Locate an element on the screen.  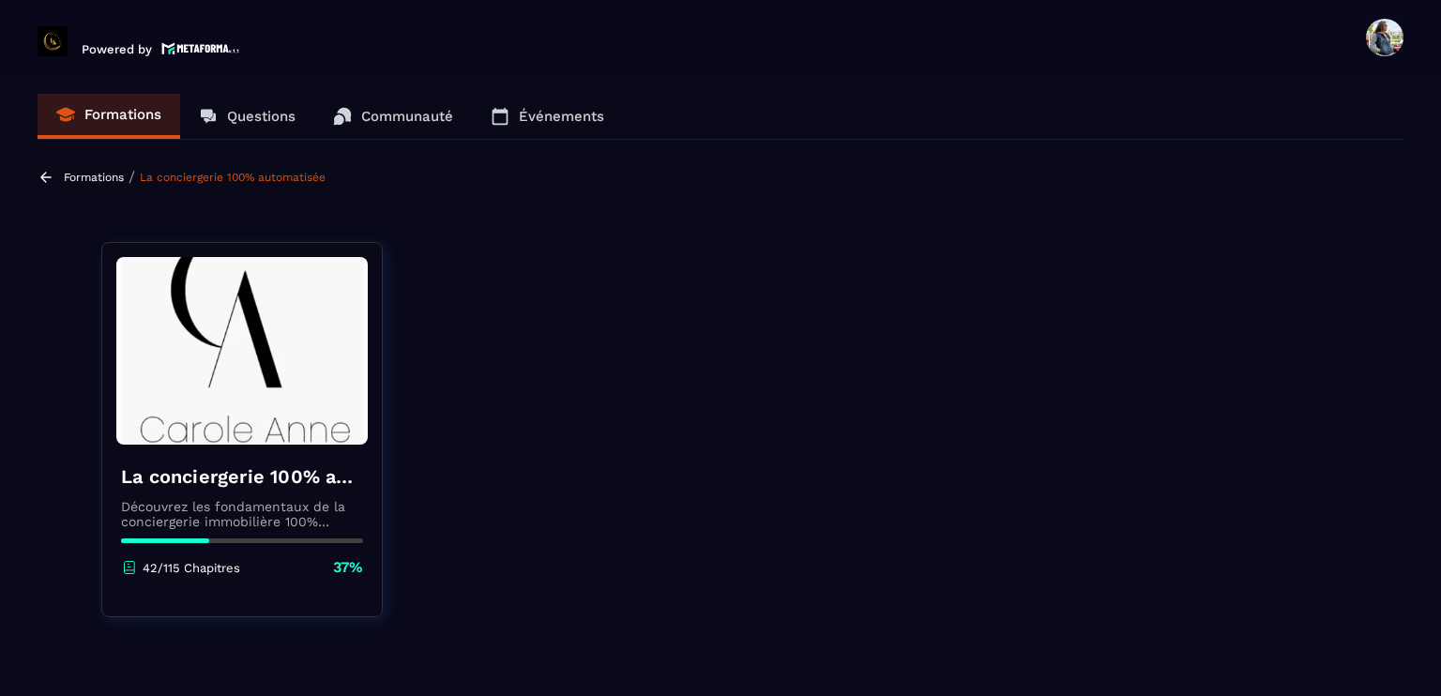
p: 37% is located at coordinates (348, 568).